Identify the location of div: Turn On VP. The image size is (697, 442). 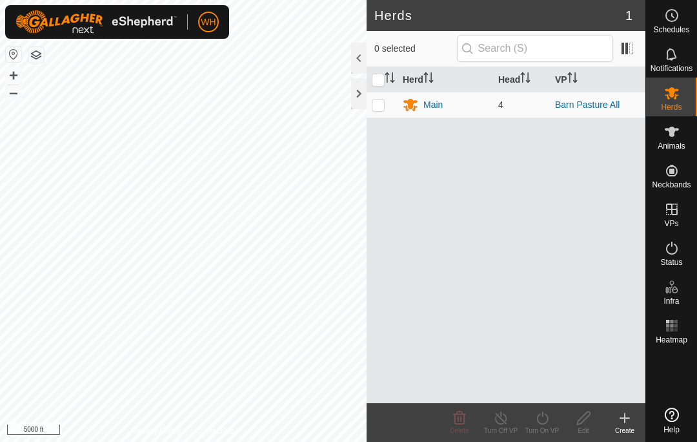
(542, 430).